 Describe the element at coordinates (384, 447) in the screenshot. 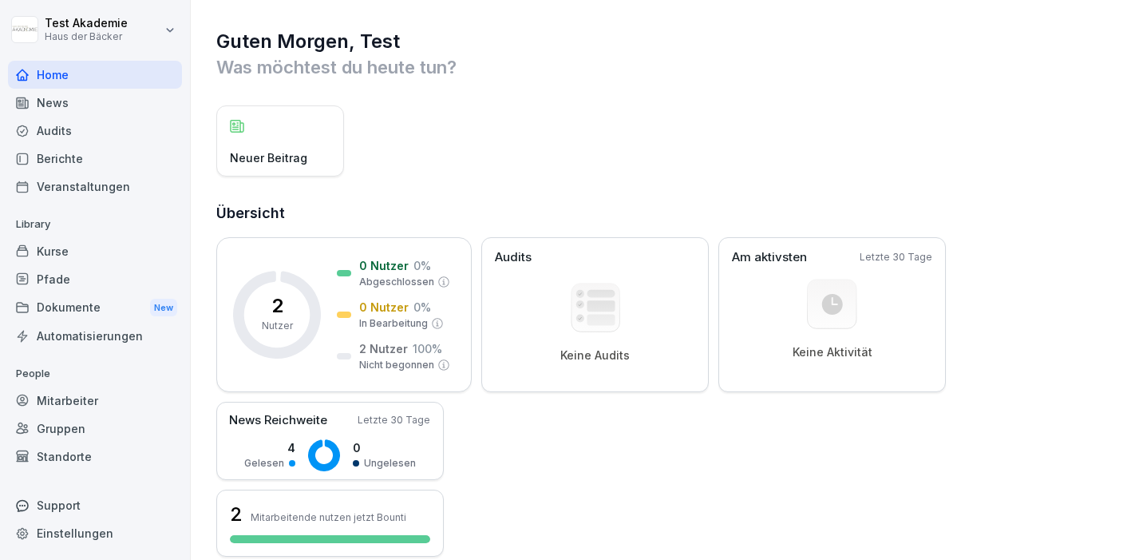

I see `p: 0` at that location.